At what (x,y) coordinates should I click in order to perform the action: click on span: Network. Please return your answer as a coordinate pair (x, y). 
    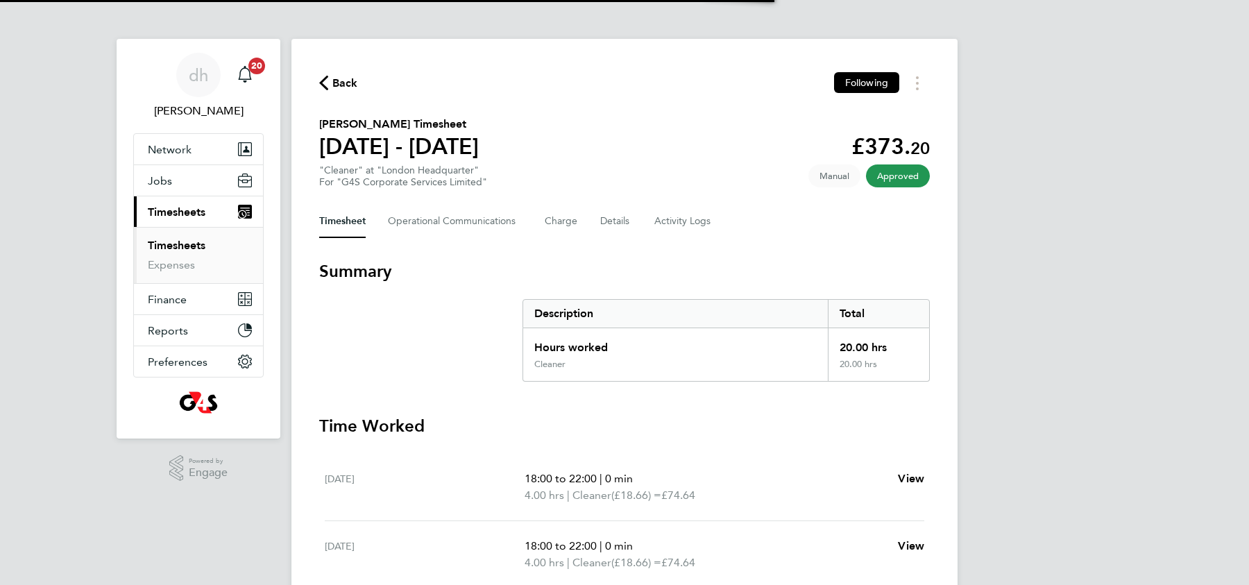
    Looking at the image, I should click on (169, 149).